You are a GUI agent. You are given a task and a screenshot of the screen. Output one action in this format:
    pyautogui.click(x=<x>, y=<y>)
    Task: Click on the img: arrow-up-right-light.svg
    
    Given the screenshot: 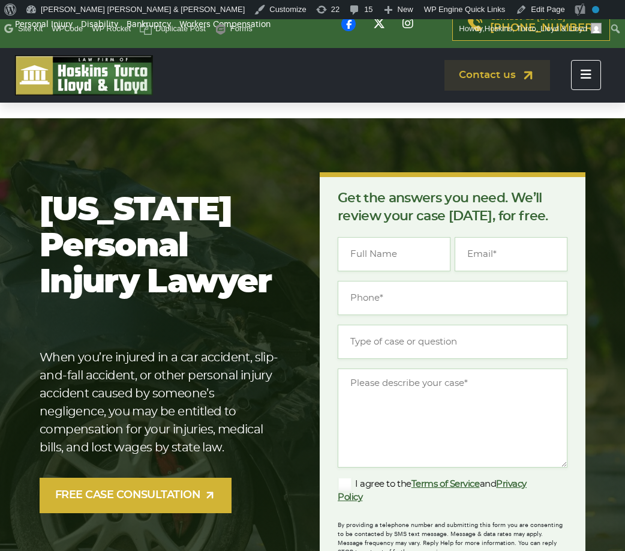 What is the action you would take?
    pyautogui.click(x=210, y=495)
    